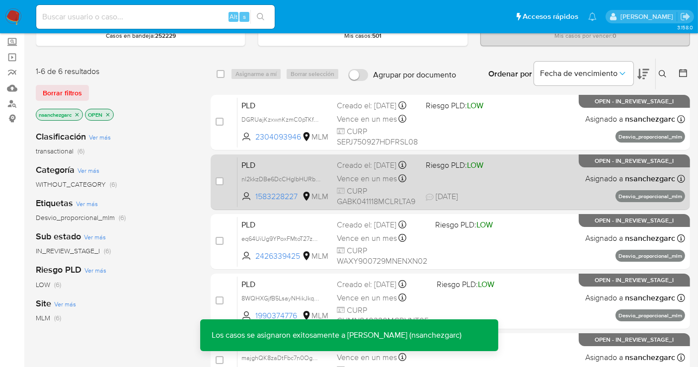 The height and width of the screenshot is (367, 698). What do you see at coordinates (685, 16) in the screenshot?
I see `a: Salir` at bounding box center [685, 16].